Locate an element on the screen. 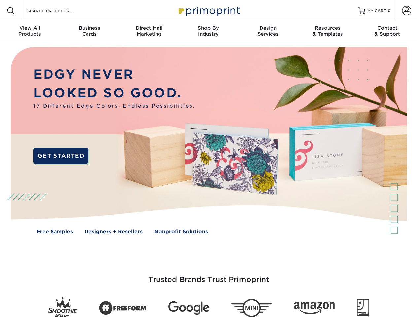 The width and height of the screenshot is (417, 317). div: Services is located at coordinates (268, 31).